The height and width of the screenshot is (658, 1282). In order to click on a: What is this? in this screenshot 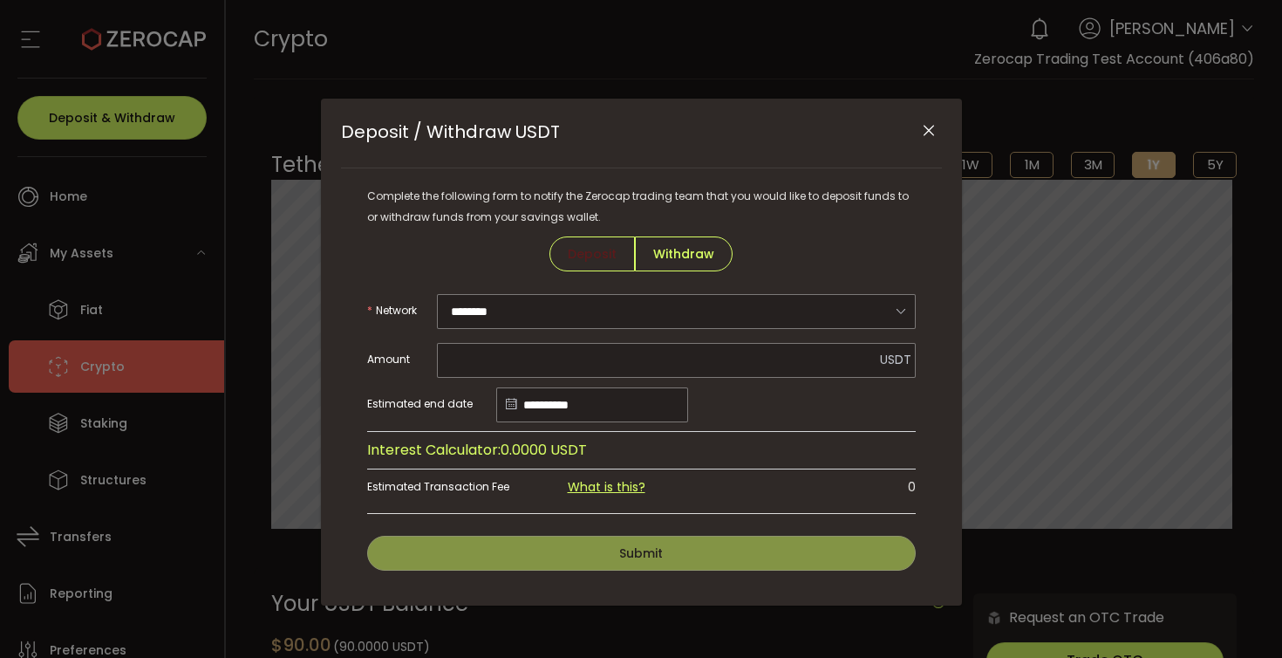, I will do `click(606, 487)`.